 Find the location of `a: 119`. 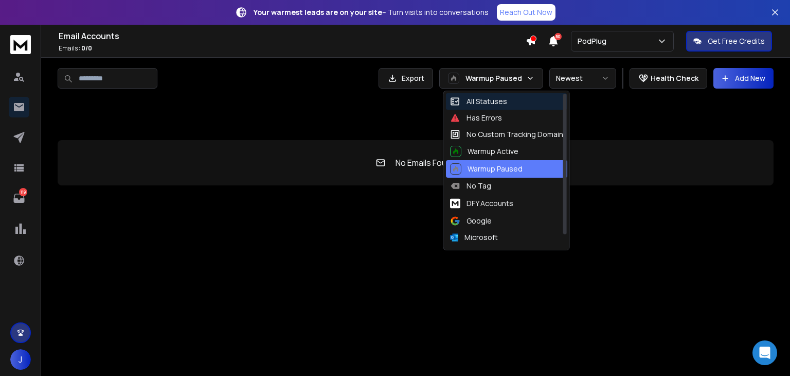

a: 119 is located at coordinates (19, 198).